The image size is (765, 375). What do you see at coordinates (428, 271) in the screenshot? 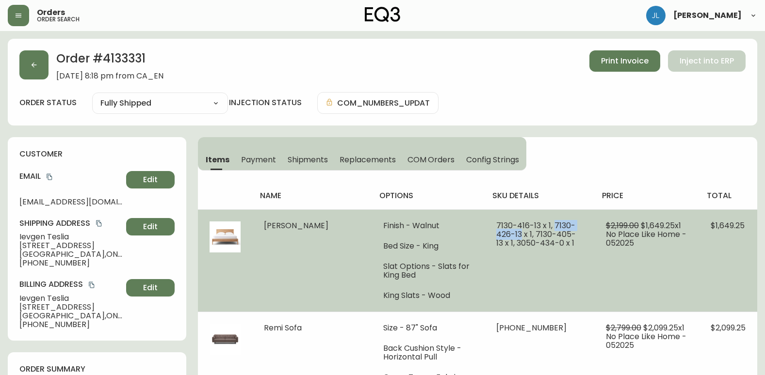
I see `li: Slat Options - Slats for King Bed` at bounding box center [428, 271].